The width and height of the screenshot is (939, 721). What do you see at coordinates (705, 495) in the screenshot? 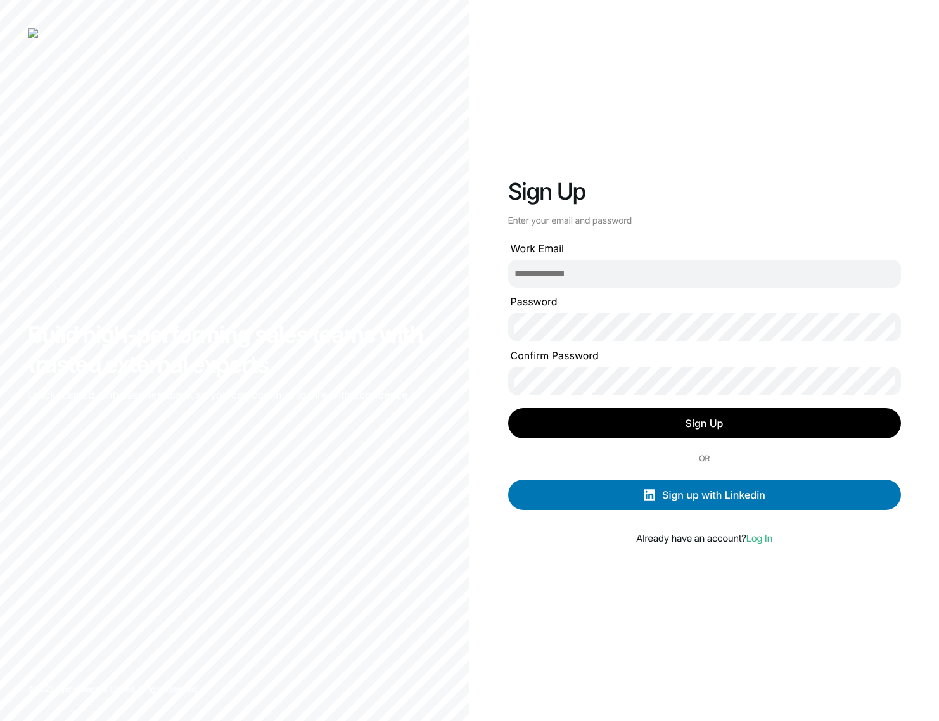
I see `button: Sign up with Linkedin` at bounding box center [705, 495].